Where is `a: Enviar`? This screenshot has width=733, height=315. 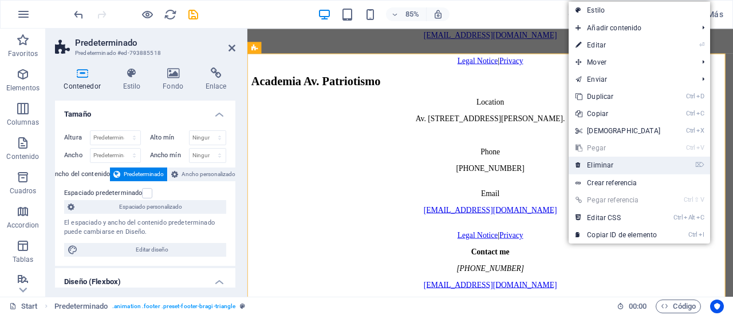 a: Enviar is located at coordinates (630, 80).